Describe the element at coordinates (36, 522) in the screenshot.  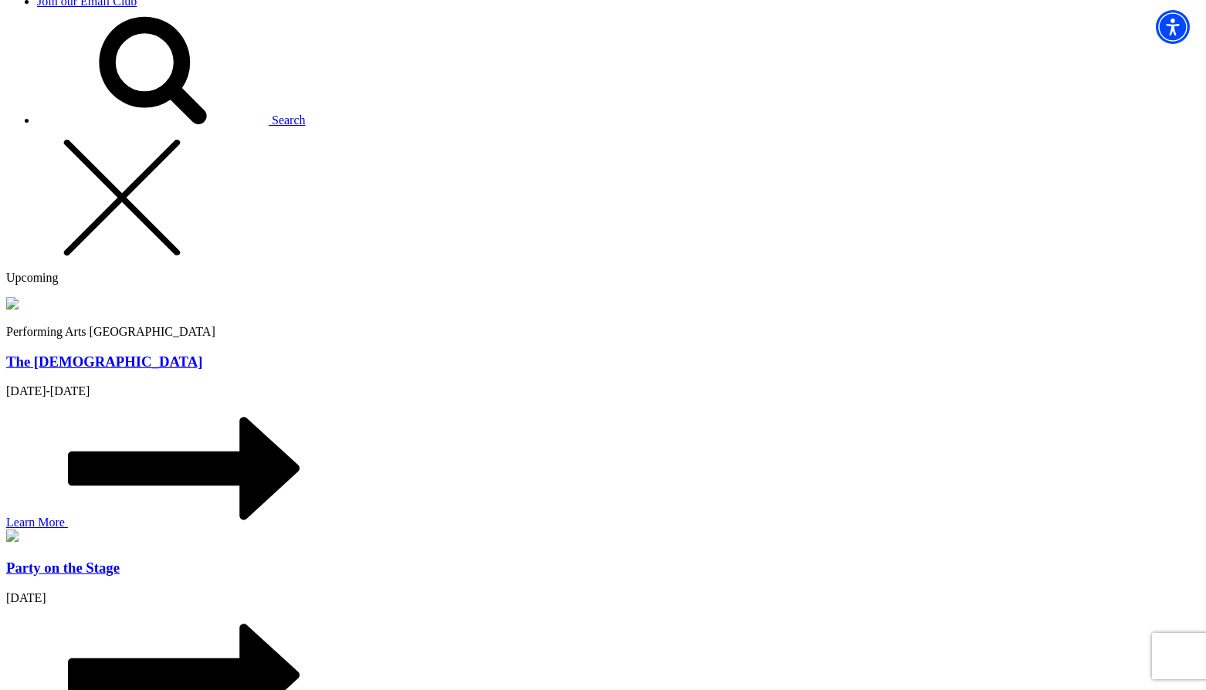
I see `span: Learn More` at that location.